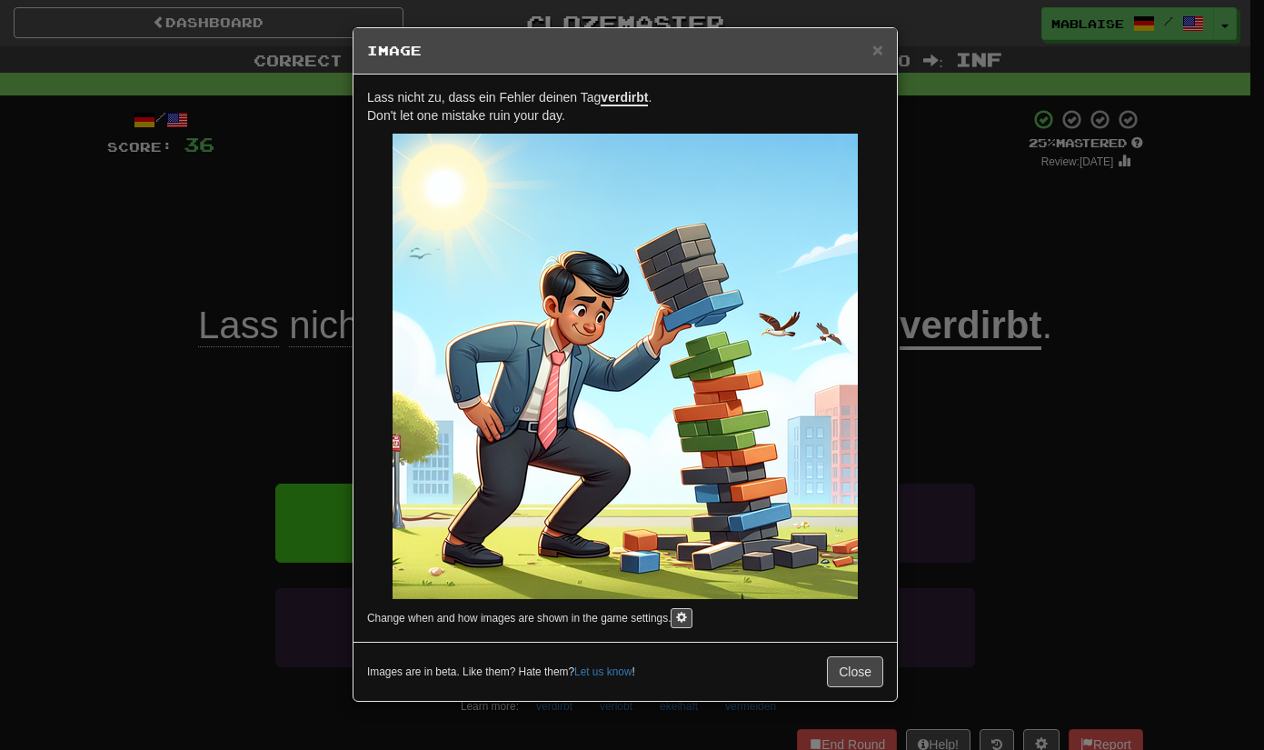 This screenshot has height=750, width=1264. What do you see at coordinates (625, 106) in the screenshot?
I see `p: Don't let one mistake ruin your day.` at bounding box center [625, 106].